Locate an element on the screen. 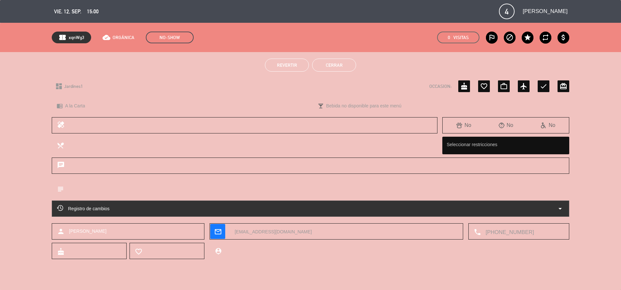 Image resolution: width=621 pixels, height=290 pixels. i: chrome_reader_mode is located at coordinates (60, 106).